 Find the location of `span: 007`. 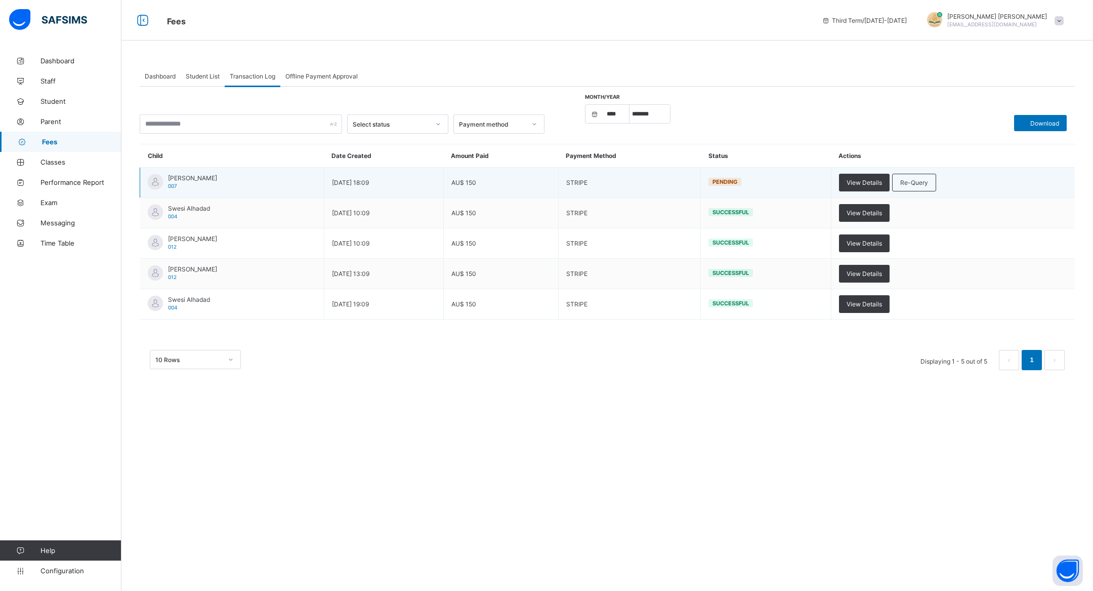

span: 007 is located at coordinates (173, 186).